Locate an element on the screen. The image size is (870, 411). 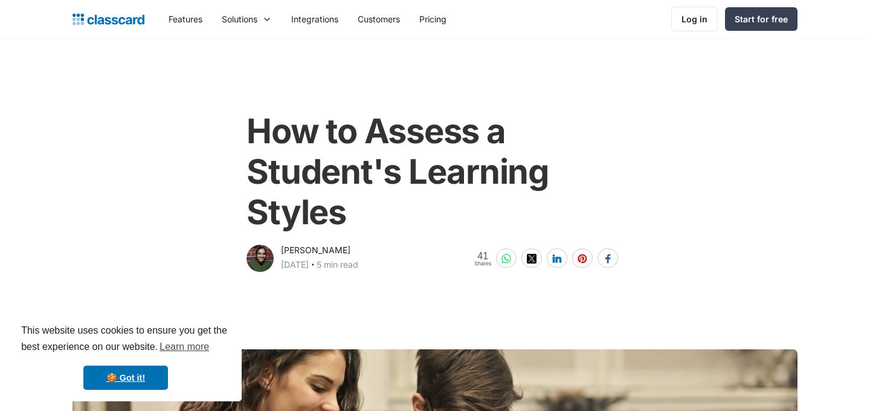
a: Logo is located at coordinates (108, 19).